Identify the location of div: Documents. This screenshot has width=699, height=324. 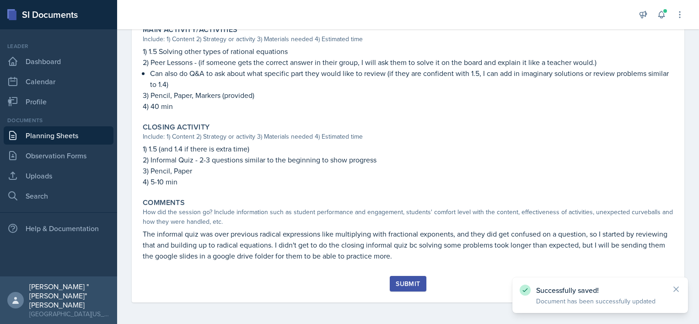
(59, 120).